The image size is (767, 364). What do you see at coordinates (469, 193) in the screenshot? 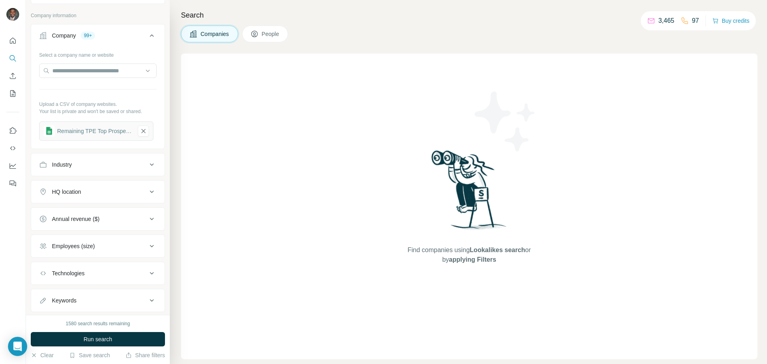
I see `img: Surfe Illustration - Woman searching with binoculars` at bounding box center [469, 193].